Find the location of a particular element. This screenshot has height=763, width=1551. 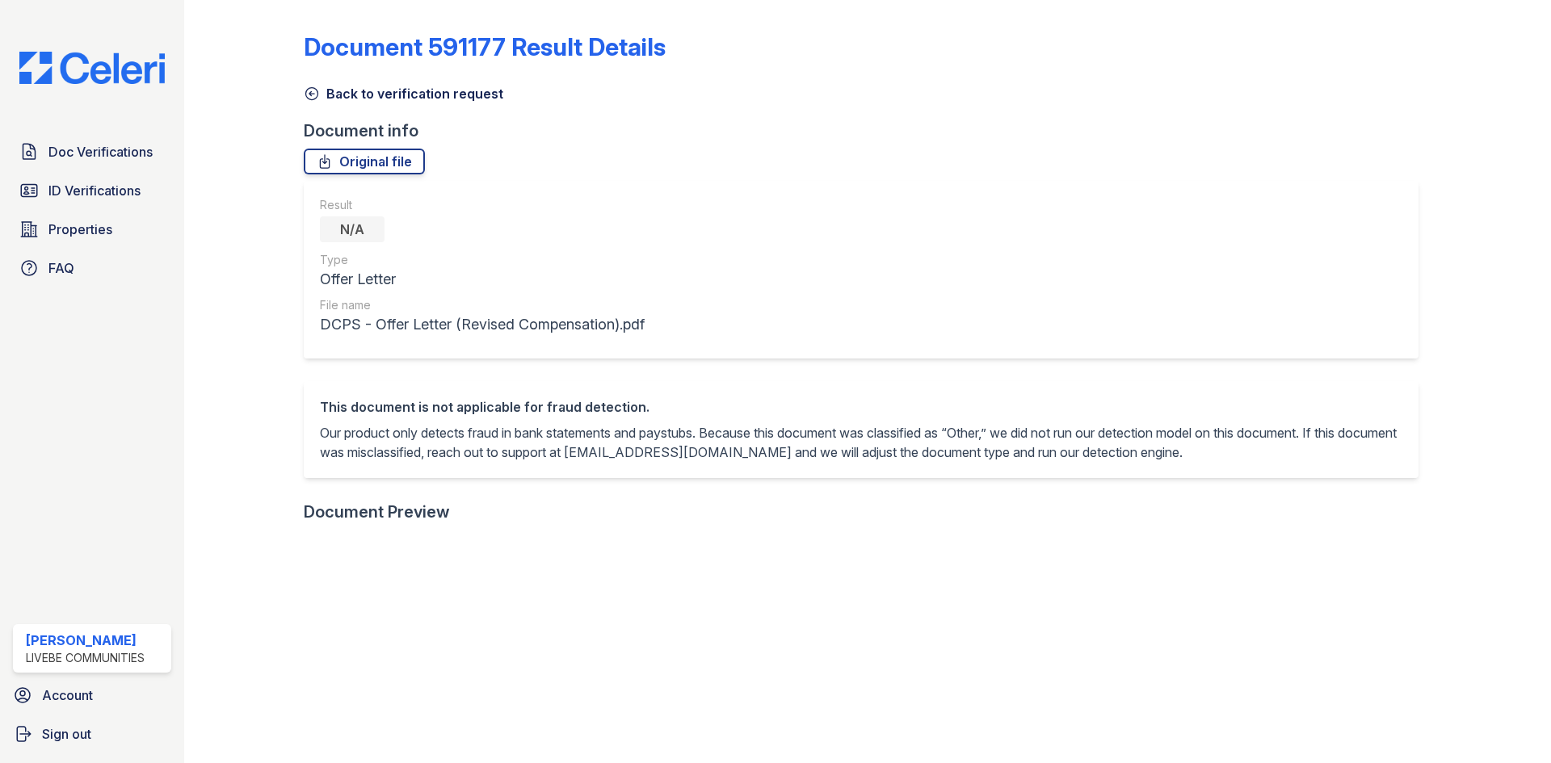

div: Document Preview is located at coordinates (376, 512).